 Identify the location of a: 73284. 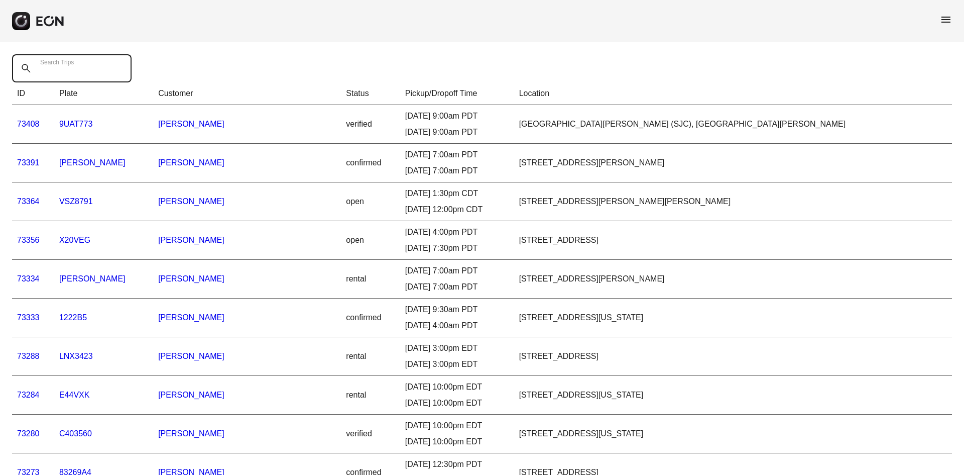
(28, 394).